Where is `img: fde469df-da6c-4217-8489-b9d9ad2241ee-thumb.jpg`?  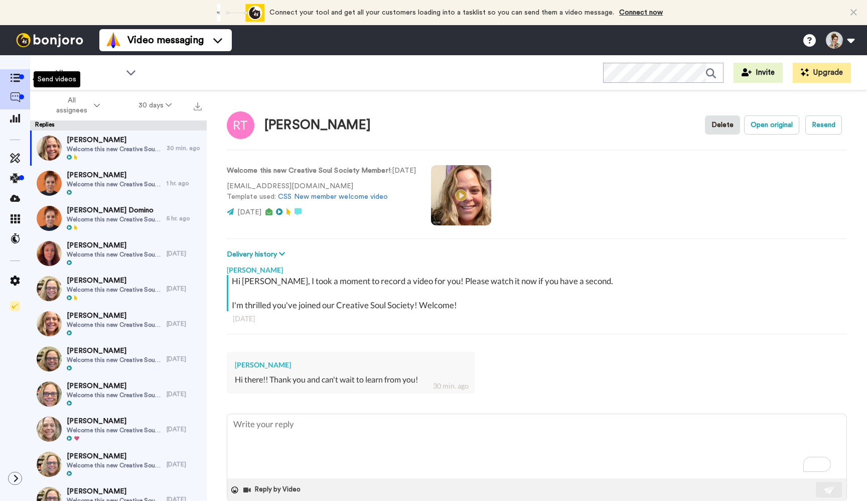 img: fde469df-da6c-4217-8489-b9d9ad2241ee-thumb.jpg is located at coordinates (49, 359).